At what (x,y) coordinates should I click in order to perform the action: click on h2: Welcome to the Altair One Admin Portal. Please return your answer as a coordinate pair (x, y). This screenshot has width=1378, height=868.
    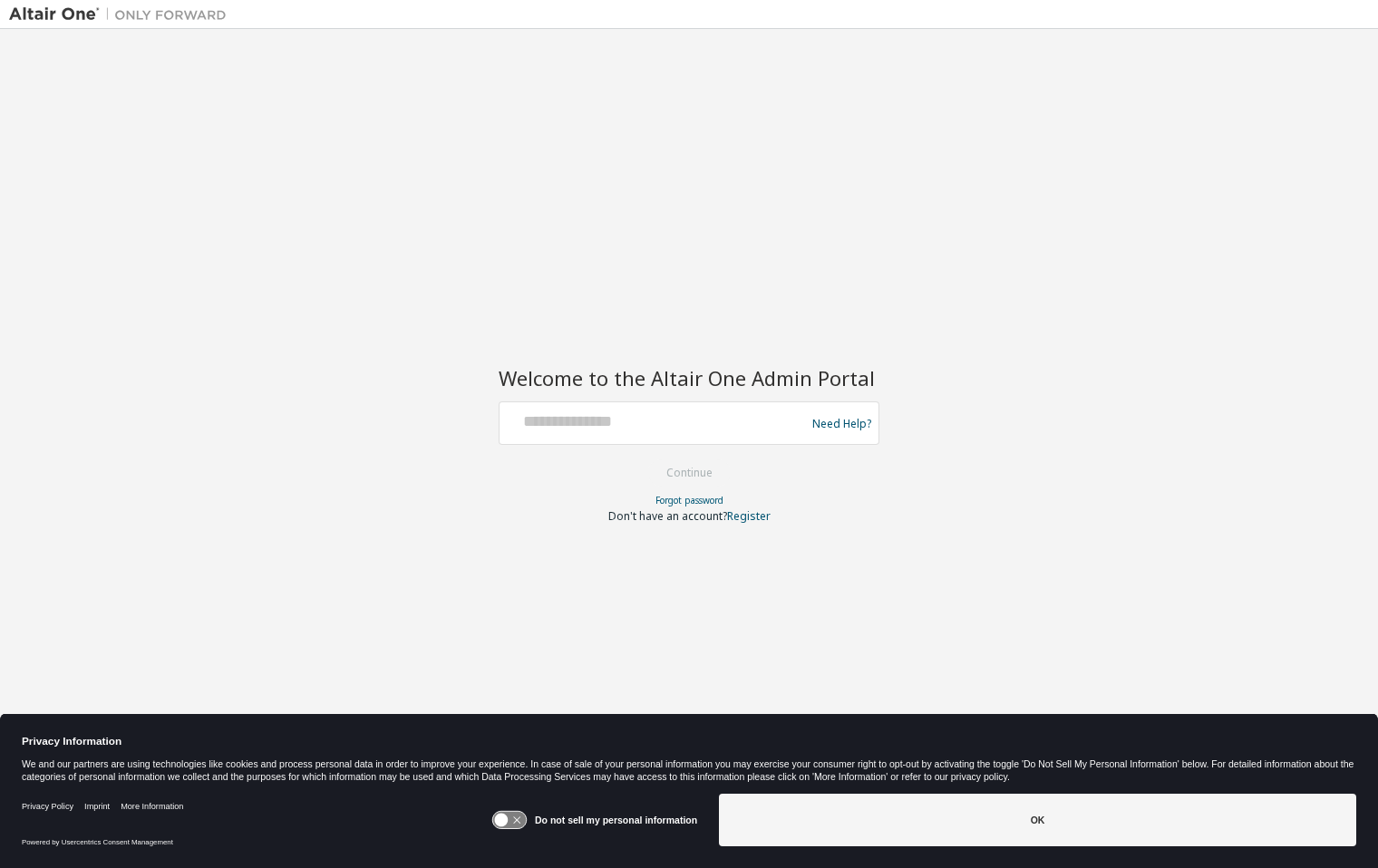
    Looking at the image, I should click on (689, 378).